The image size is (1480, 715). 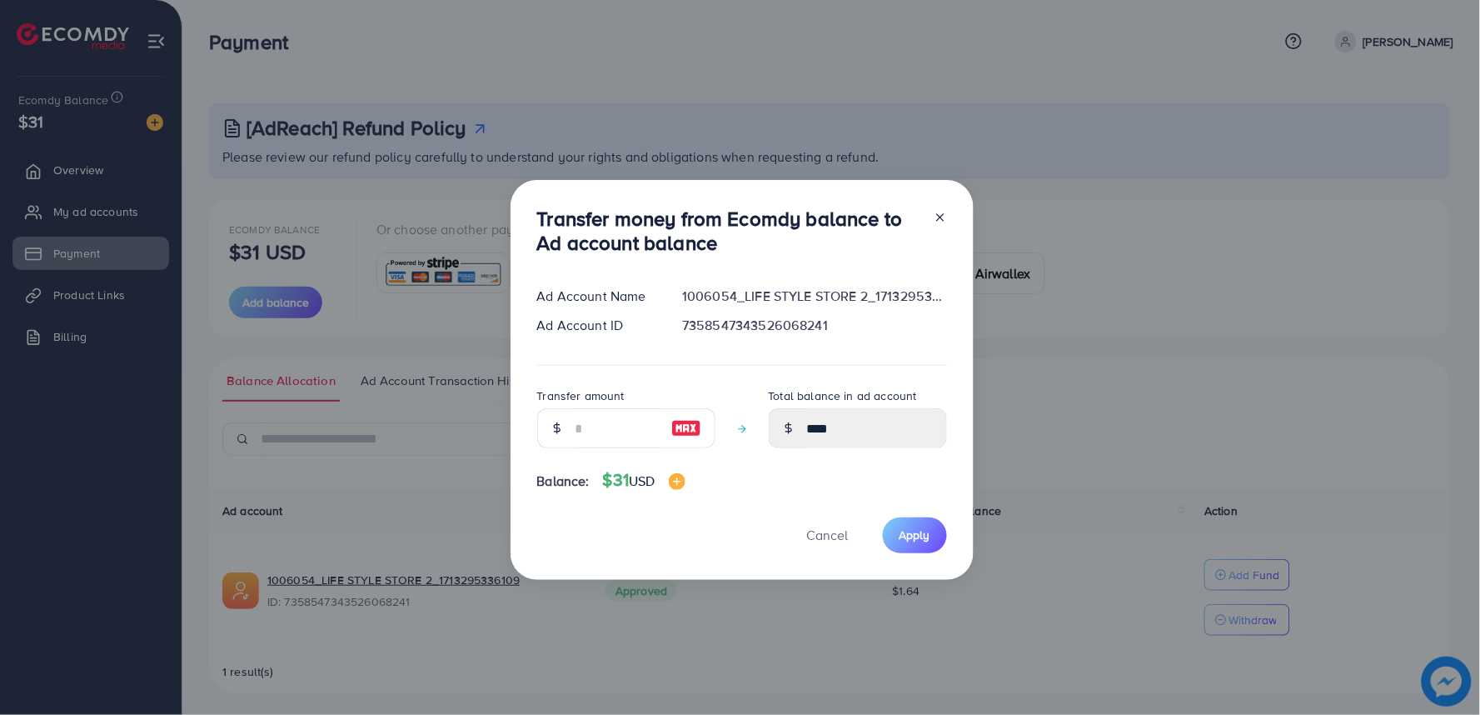 What do you see at coordinates (644, 480) in the screenshot?
I see `h4: $31` at bounding box center [644, 480].